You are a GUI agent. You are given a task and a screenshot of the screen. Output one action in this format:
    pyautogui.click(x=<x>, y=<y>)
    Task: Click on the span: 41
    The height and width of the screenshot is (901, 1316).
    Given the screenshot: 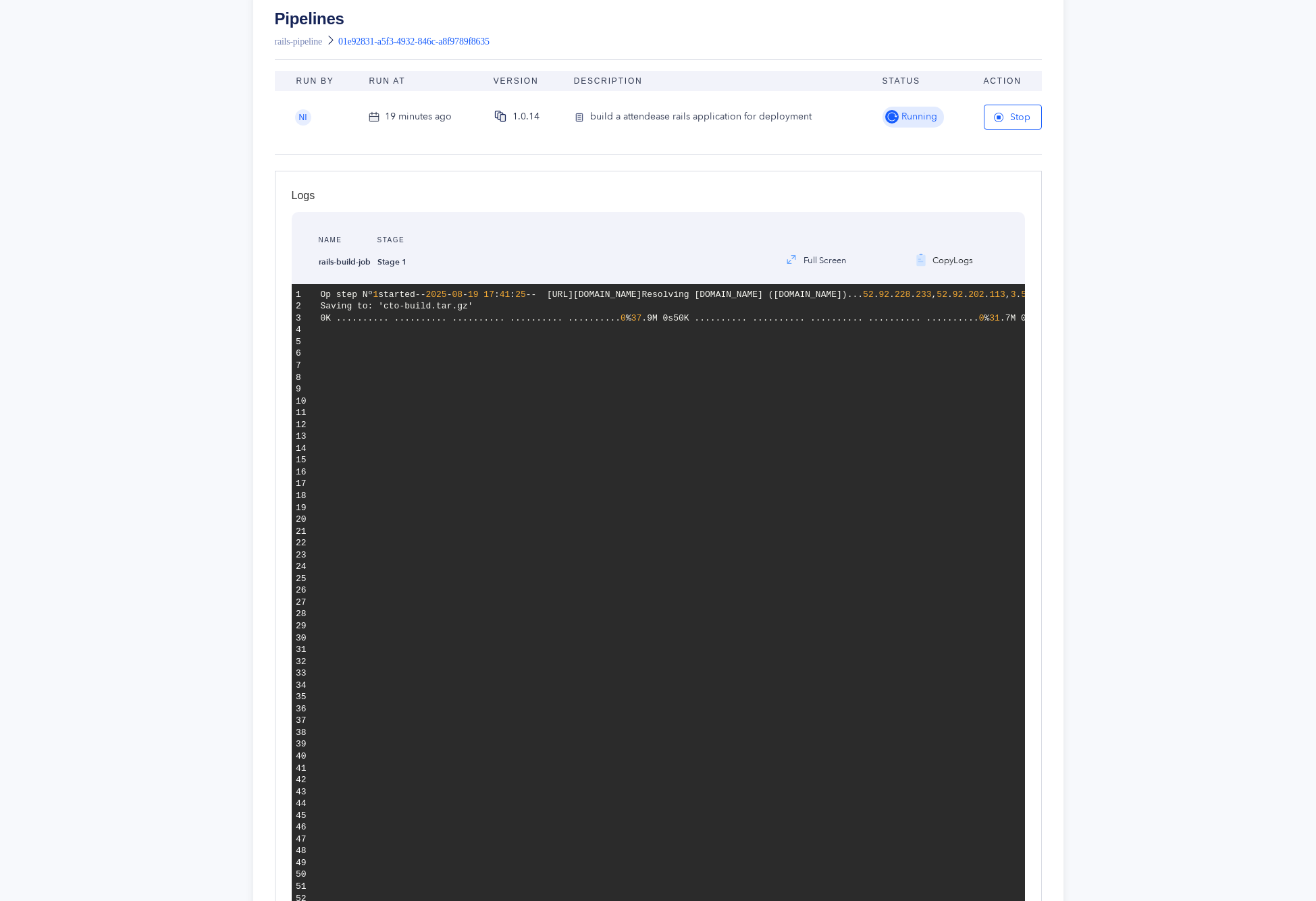 What is the action you would take?
    pyautogui.click(x=505, y=295)
    